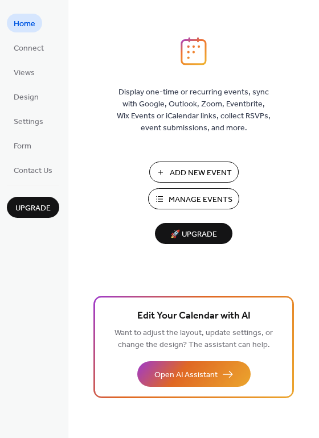  What do you see at coordinates (24, 73) in the screenshot?
I see `span: Views` at bounding box center [24, 73].